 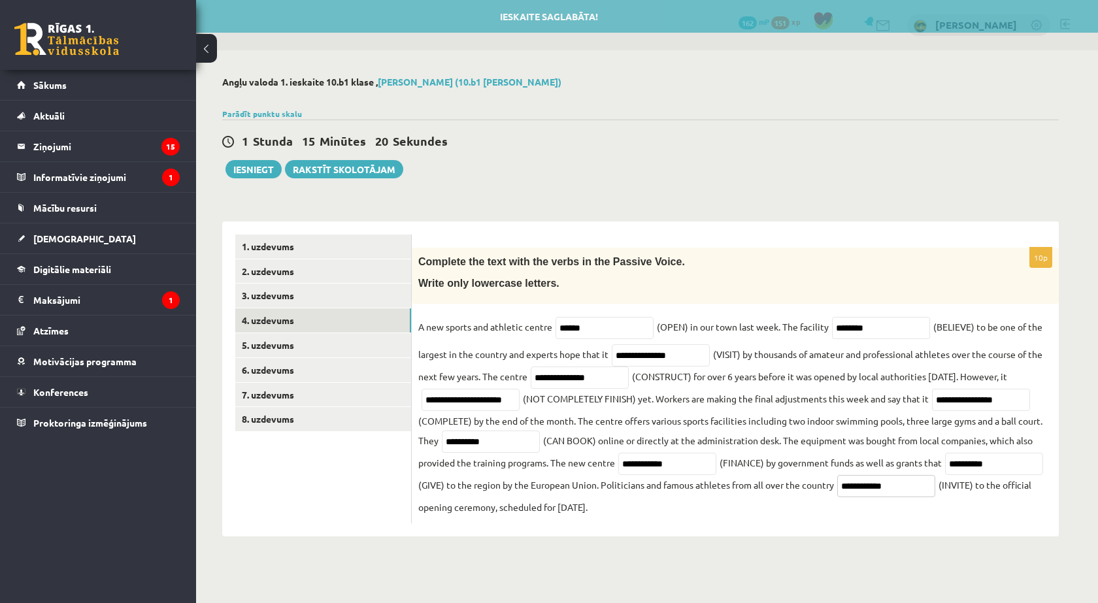 I want to click on a: 6. uzdevums, so click(x=323, y=370).